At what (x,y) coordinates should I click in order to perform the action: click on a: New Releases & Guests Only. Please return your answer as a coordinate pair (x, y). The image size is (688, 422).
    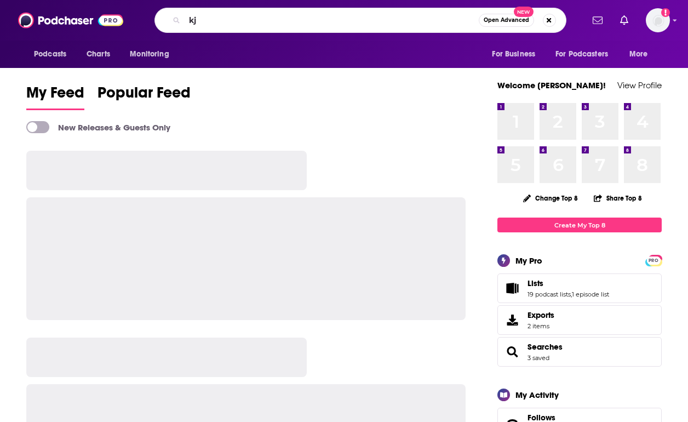
    Looking at the image, I should click on (98, 127).